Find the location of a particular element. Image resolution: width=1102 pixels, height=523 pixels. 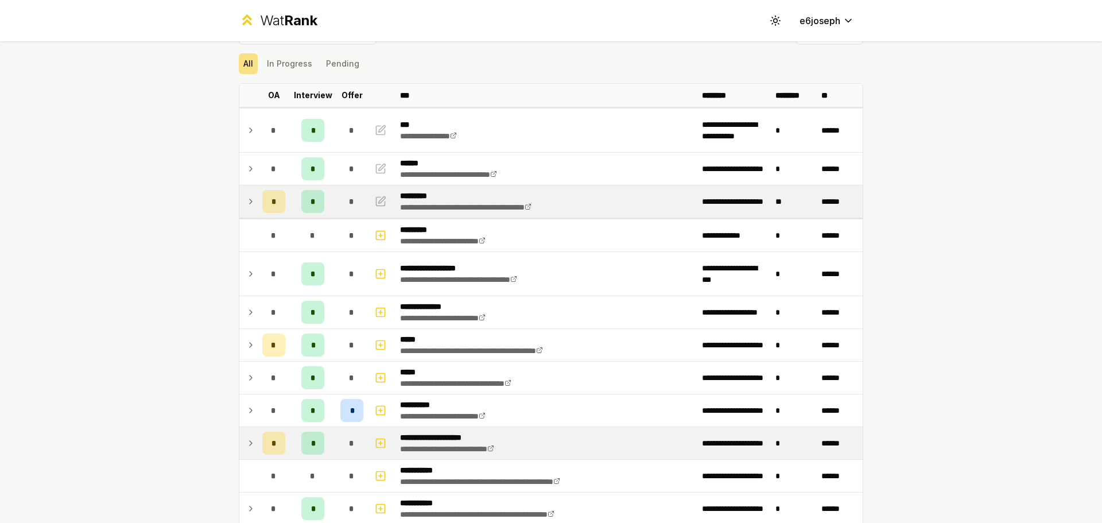

p: Interview is located at coordinates (313, 95).